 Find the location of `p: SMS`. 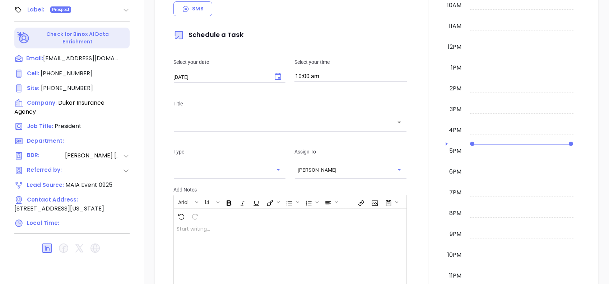

p: SMS is located at coordinates (197, 9).